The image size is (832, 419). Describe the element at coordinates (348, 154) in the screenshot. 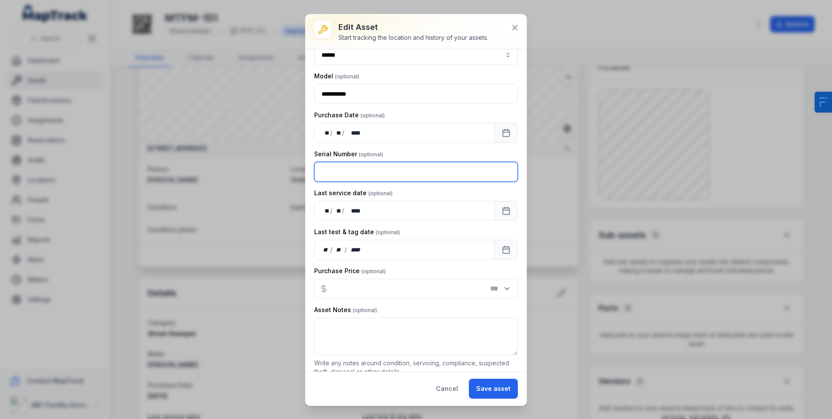

I see `label: Serial Number` at that location.